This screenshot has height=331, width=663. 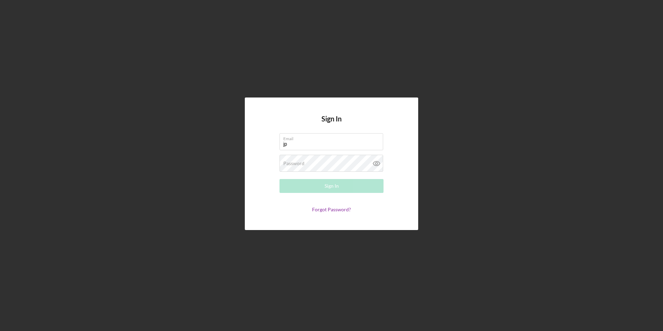 I want to click on label: Password, so click(x=294, y=163).